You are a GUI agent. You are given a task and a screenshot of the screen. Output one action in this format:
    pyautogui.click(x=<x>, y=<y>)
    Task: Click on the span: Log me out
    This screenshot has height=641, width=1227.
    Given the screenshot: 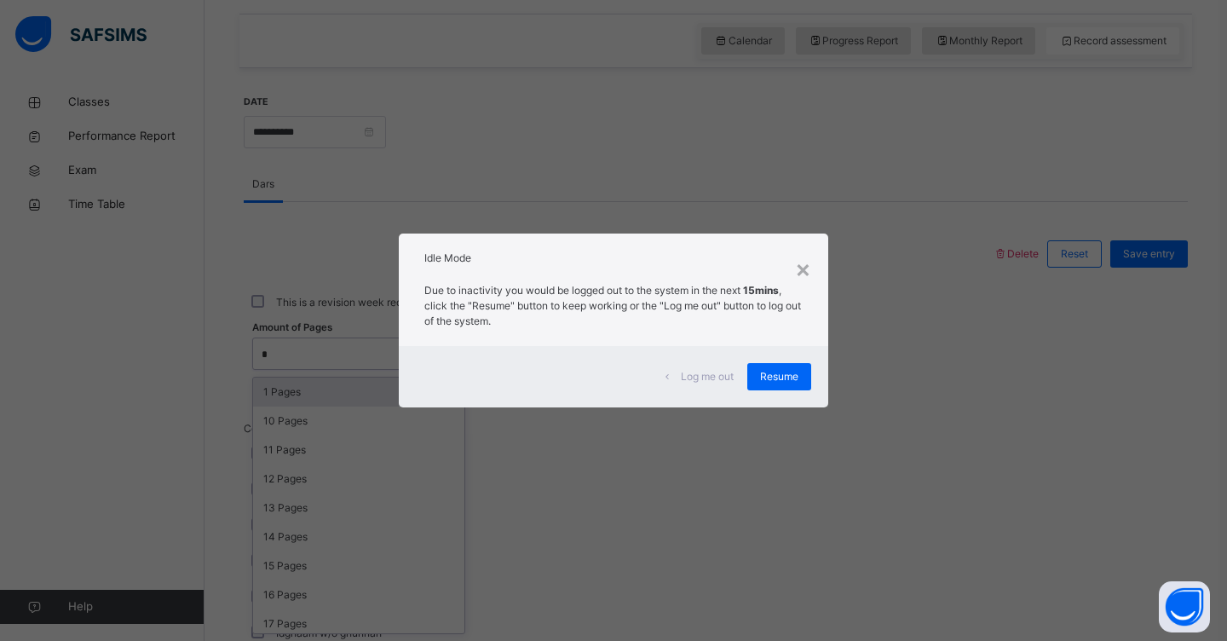 What is the action you would take?
    pyautogui.click(x=707, y=377)
    